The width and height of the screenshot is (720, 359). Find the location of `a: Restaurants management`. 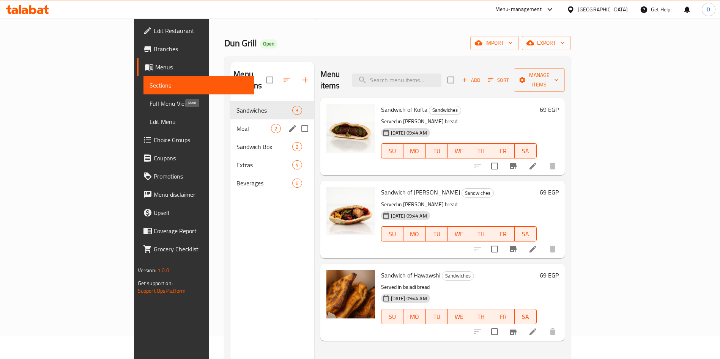

a: Restaurants management is located at coordinates (296, 16).